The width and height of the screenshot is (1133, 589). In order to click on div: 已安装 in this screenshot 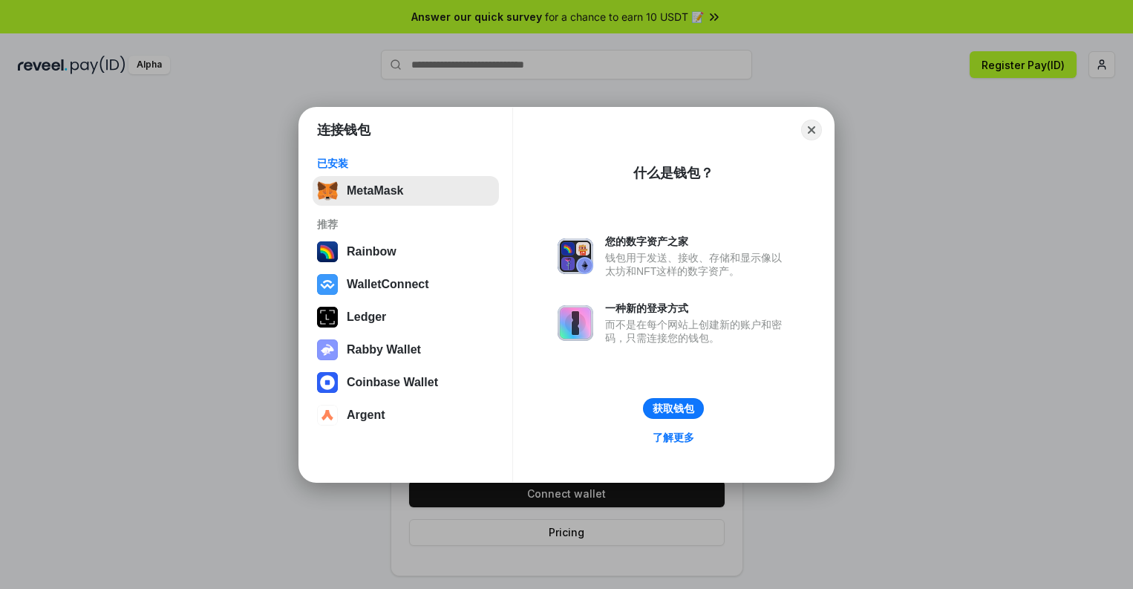, I will do `click(405, 163)`.